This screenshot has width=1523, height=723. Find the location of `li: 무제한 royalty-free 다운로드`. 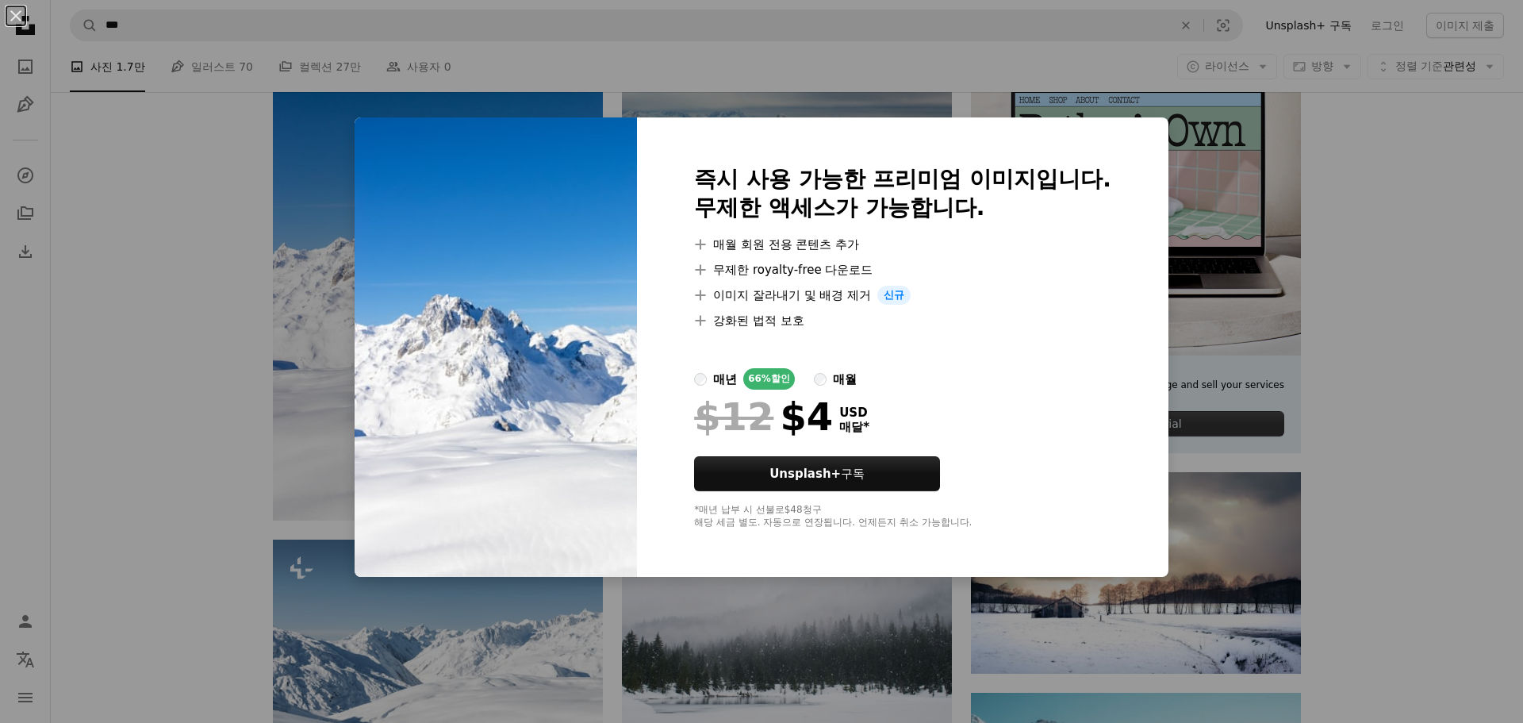

li: 무제한 royalty-free 다운로드 is located at coordinates (903, 270).